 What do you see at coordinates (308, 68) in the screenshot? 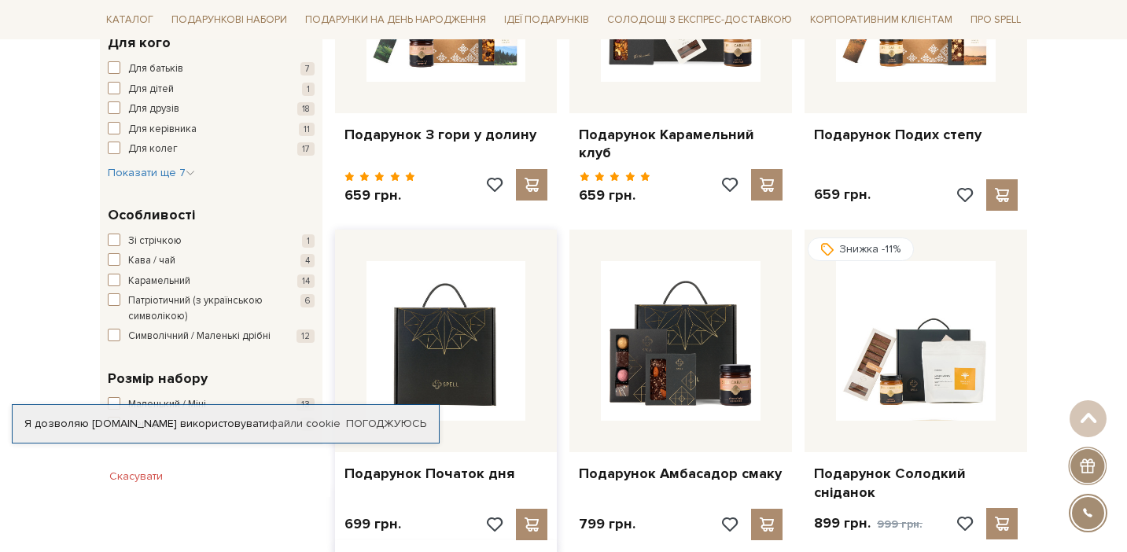
I see `span: 7` at bounding box center [308, 68].